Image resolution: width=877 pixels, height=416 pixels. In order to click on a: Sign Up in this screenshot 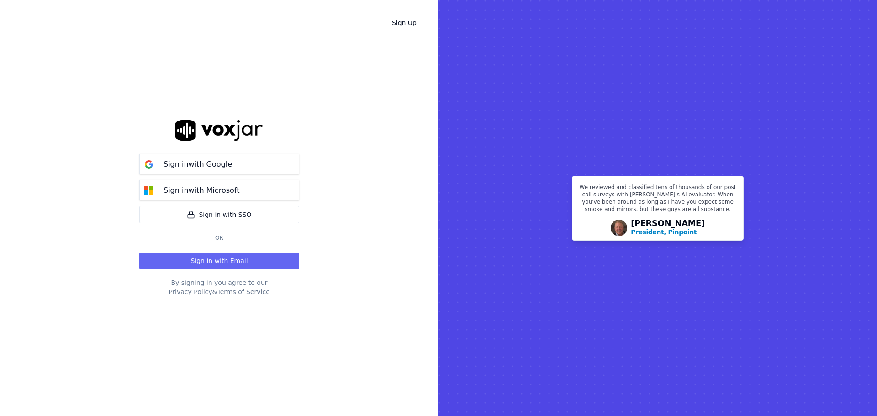, I will do `click(404, 23)`.